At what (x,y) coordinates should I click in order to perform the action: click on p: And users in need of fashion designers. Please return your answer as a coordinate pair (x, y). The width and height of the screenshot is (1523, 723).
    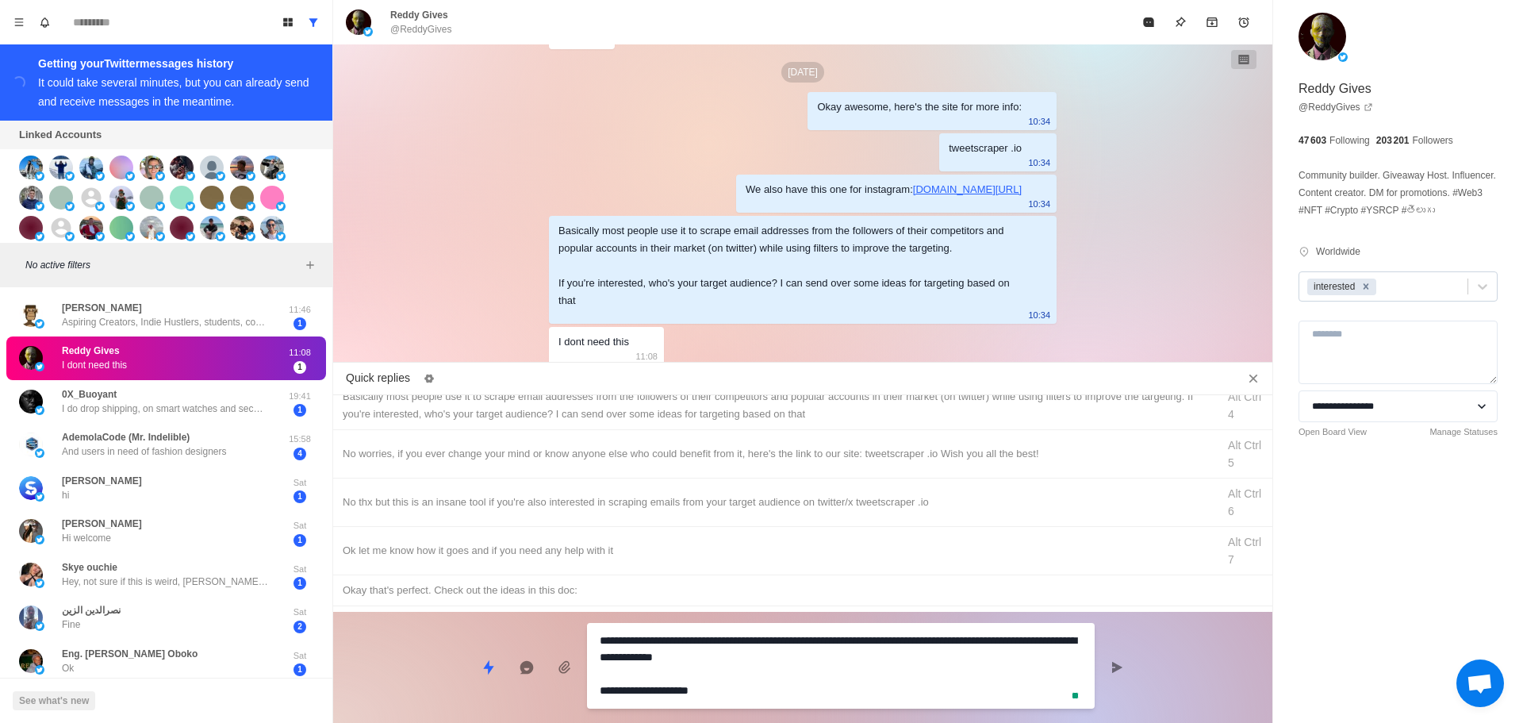
    Looking at the image, I should click on (144, 451).